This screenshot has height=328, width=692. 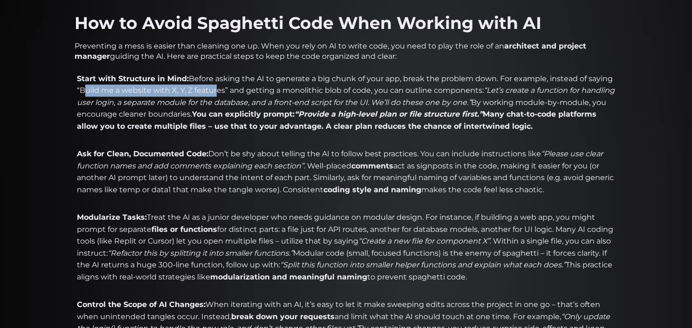 What do you see at coordinates (308, 23) in the screenshot?
I see `strong: How to Avoid Spaghetti Code When Working with AI` at bounding box center [308, 23].